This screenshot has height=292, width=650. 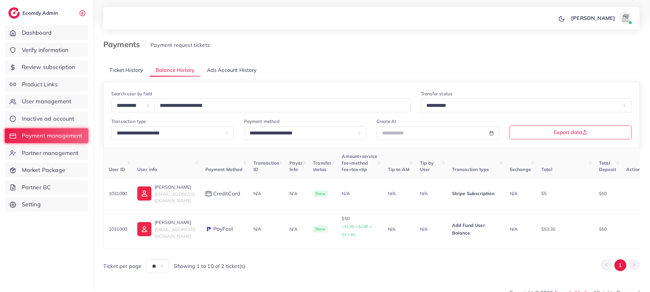 I want to click on label: Transfer status, so click(x=437, y=94).